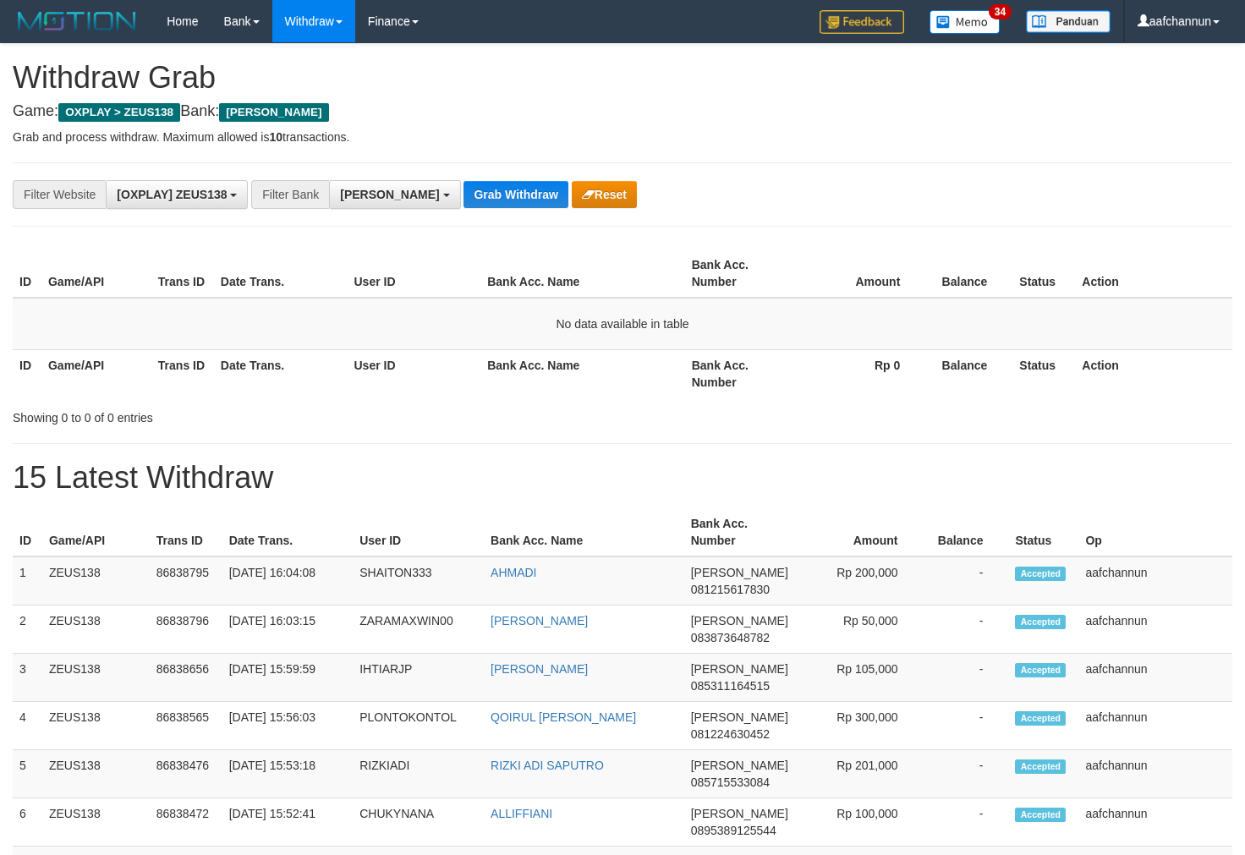 This screenshot has width=1245, height=855. I want to click on td: 86838656, so click(186, 677).